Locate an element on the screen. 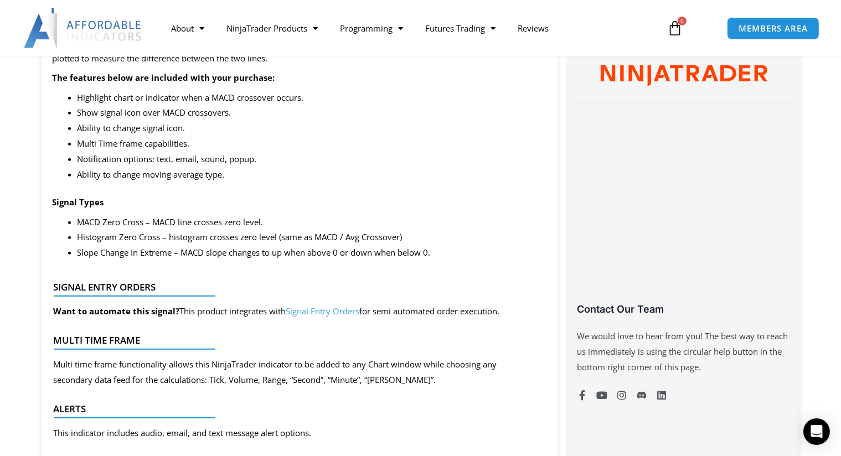 Image resolution: width=841 pixels, height=456 pixels. h3: Contact Our Team is located at coordinates (684, 309).